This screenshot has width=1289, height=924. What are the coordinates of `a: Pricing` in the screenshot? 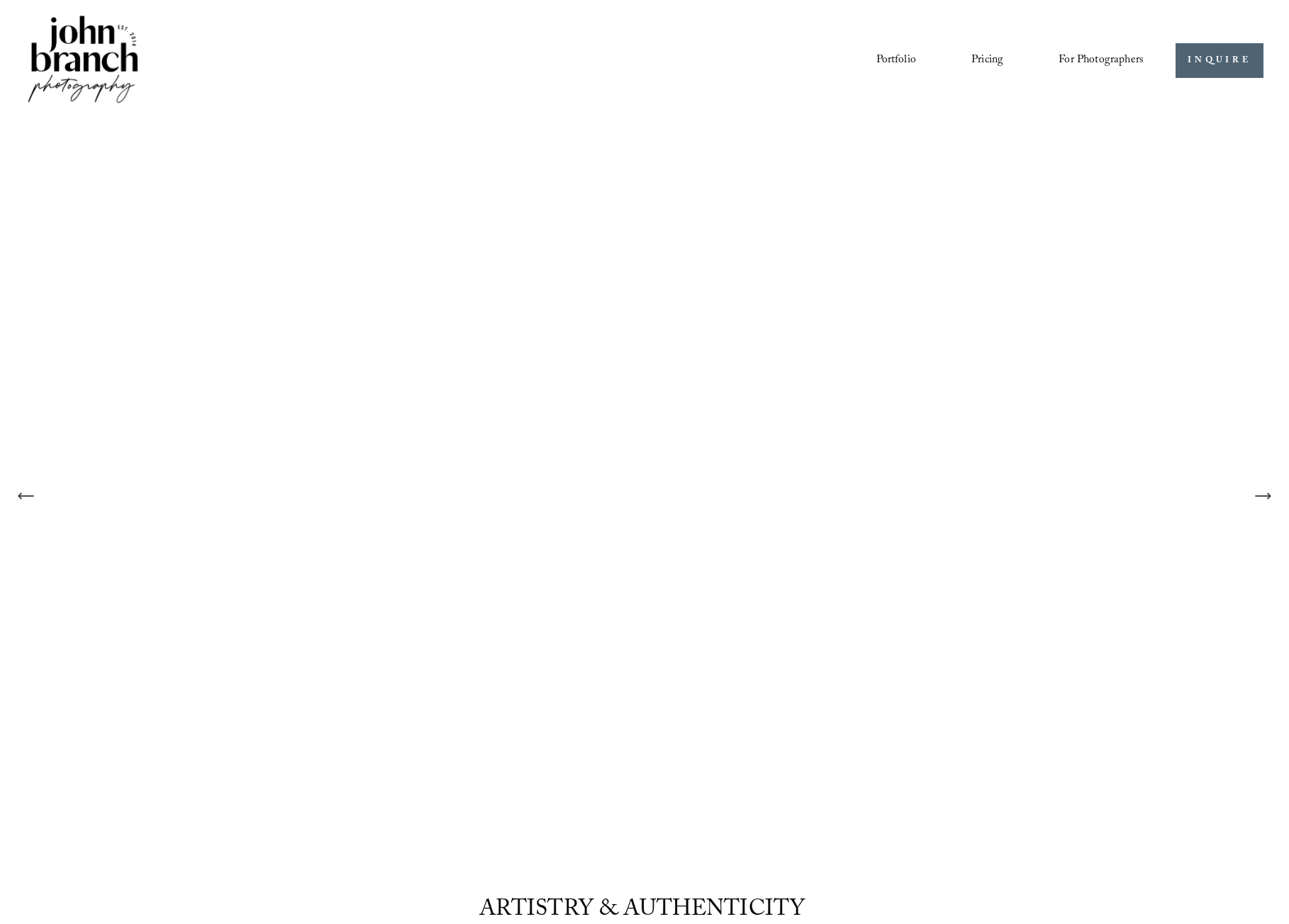 It's located at (987, 61).